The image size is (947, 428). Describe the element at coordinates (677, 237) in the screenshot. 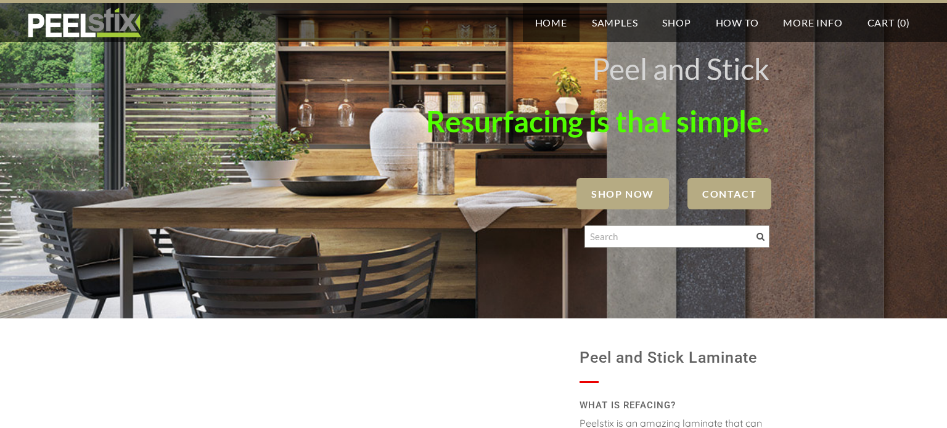

I see `input: Search` at that location.